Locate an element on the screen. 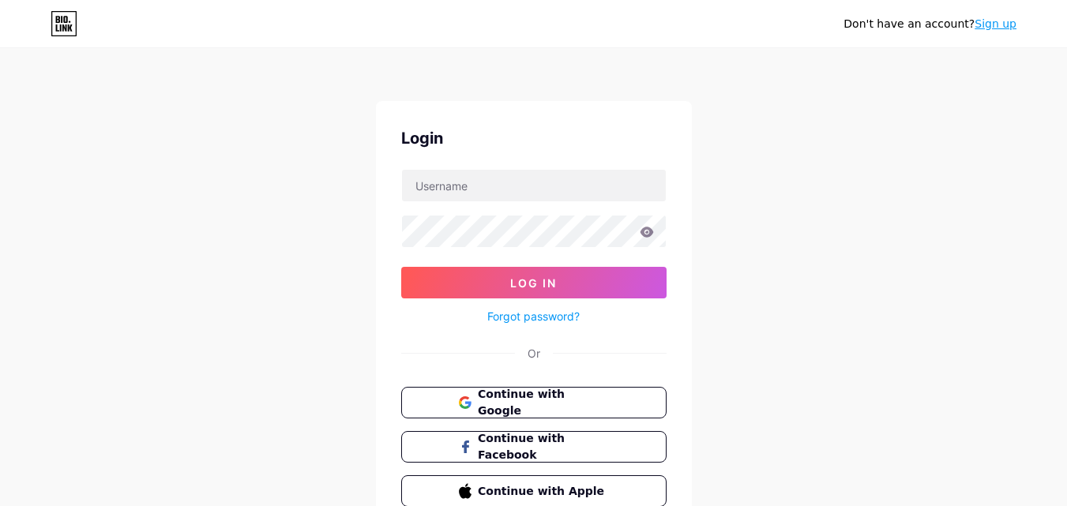 This screenshot has height=506, width=1067. a: Continue with Google is located at coordinates (534, 403).